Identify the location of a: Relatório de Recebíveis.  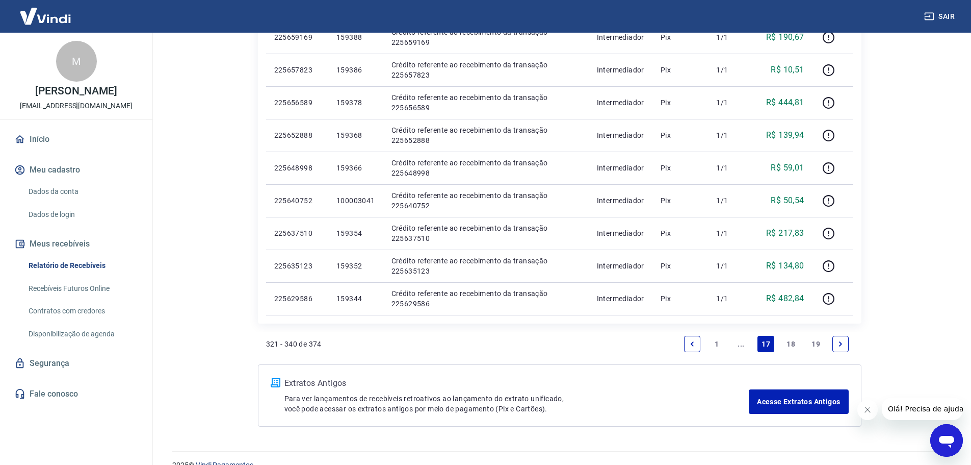
(82, 265).